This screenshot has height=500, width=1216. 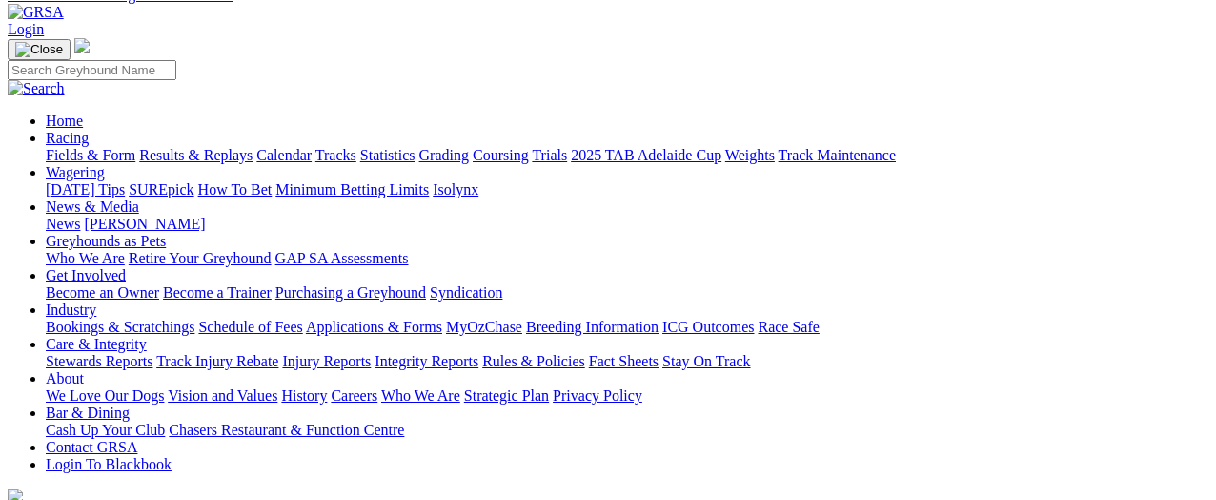 I want to click on div: Racing, so click(x=627, y=155).